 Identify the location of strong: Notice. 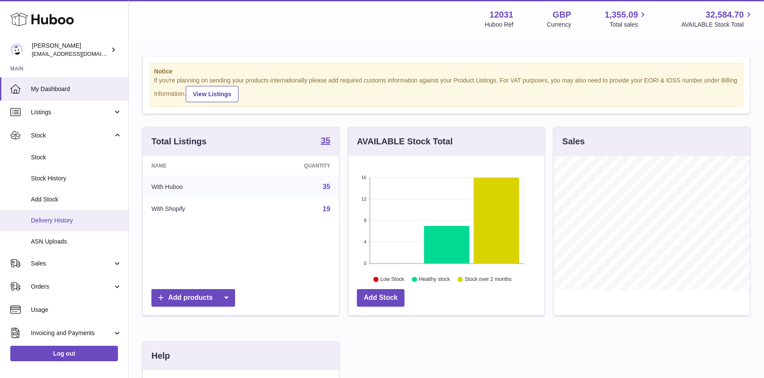
(446, 71).